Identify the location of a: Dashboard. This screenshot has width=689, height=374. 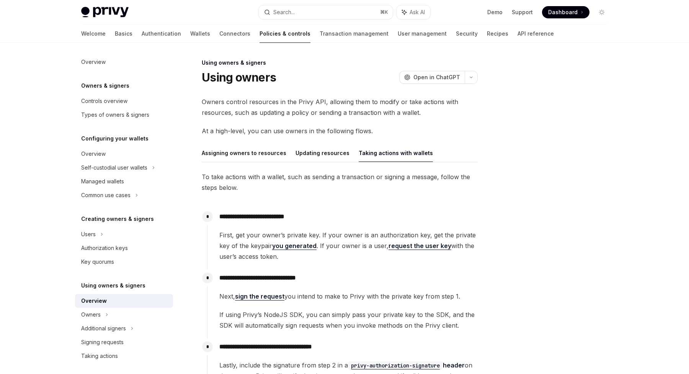
(566, 12).